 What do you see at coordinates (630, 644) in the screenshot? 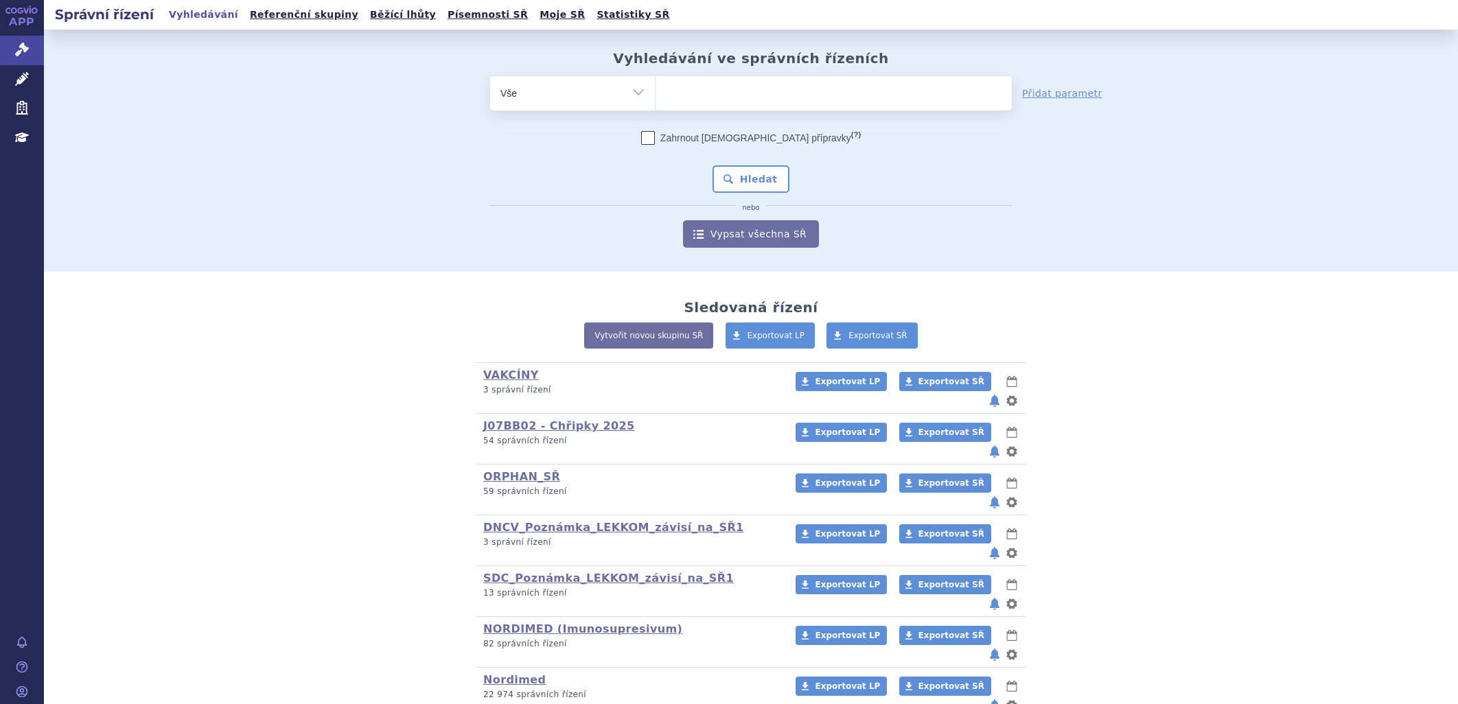
I see `p: 82 správních řízení` at bounding box center [630, 644].